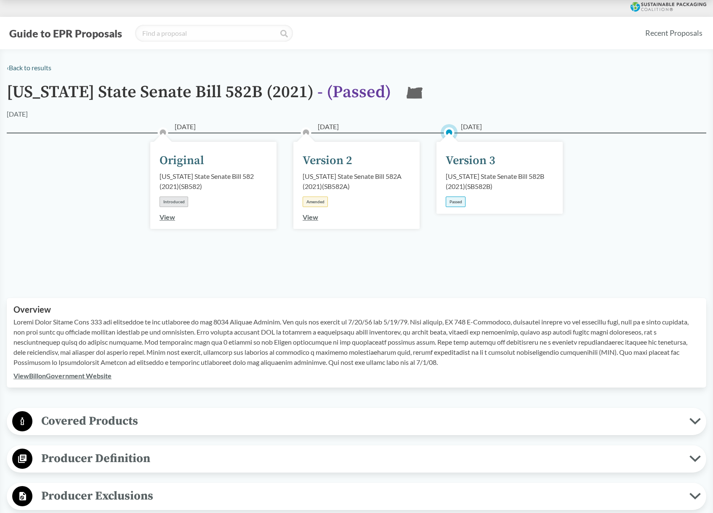 Image resolution: width=713 pixels, height=513 pixels. What do you see at coordinates (354, 92) in the screenshot?
I see `span: - ( Passed )` at bounding box center [354, 92].